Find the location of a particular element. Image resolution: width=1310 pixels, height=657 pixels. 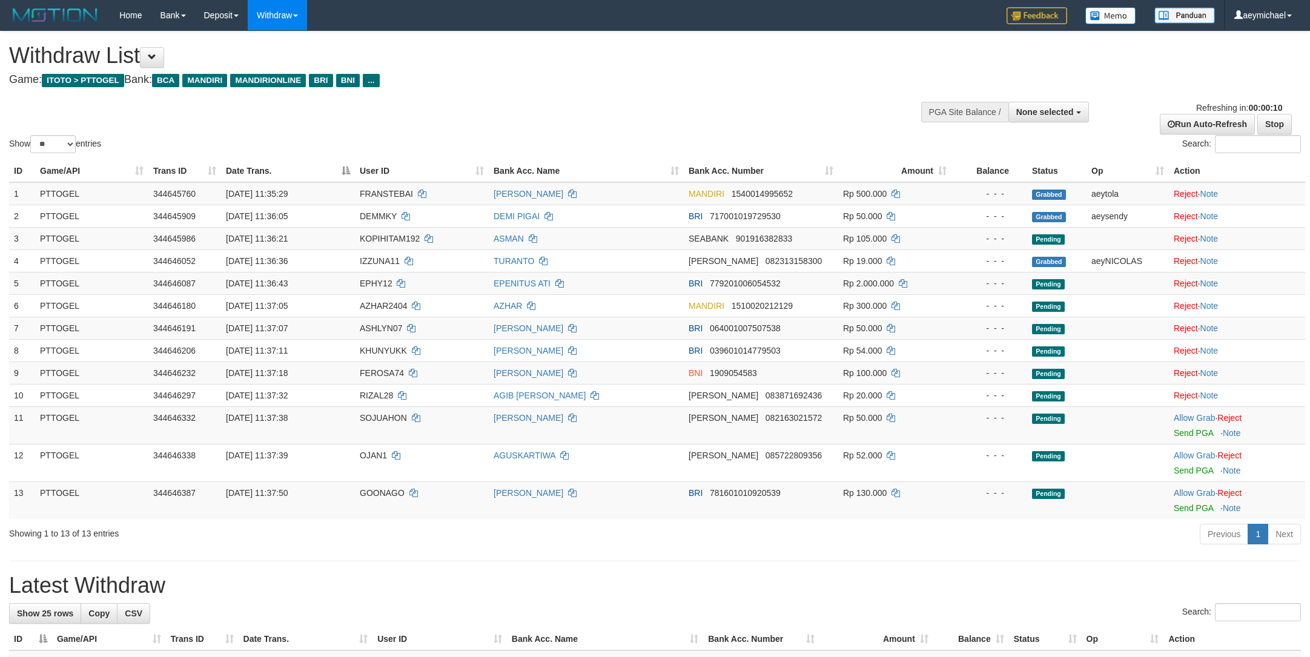

span: RIZAL28 is located at coordinates (376, 396).